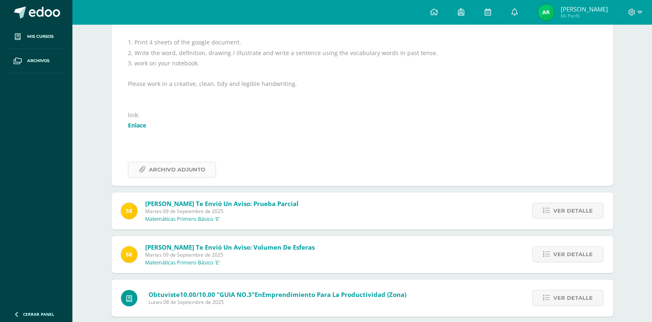 This screenshot has height=322, width=652. I want to click on span: Archivo Adjunto, so click(177, 170).